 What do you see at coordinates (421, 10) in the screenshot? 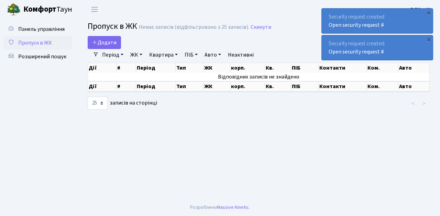
I see `a: ВЛ2 -. К.` at bounding box center [421, 10].